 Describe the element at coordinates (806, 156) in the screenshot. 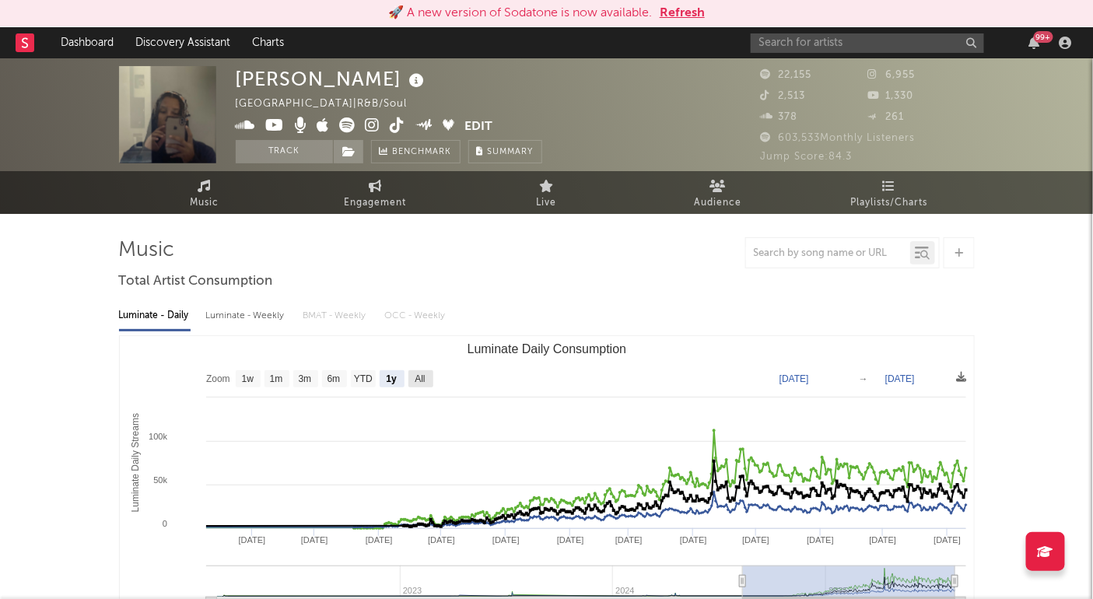

I see `span: Jump Score: 84.3` at that location.